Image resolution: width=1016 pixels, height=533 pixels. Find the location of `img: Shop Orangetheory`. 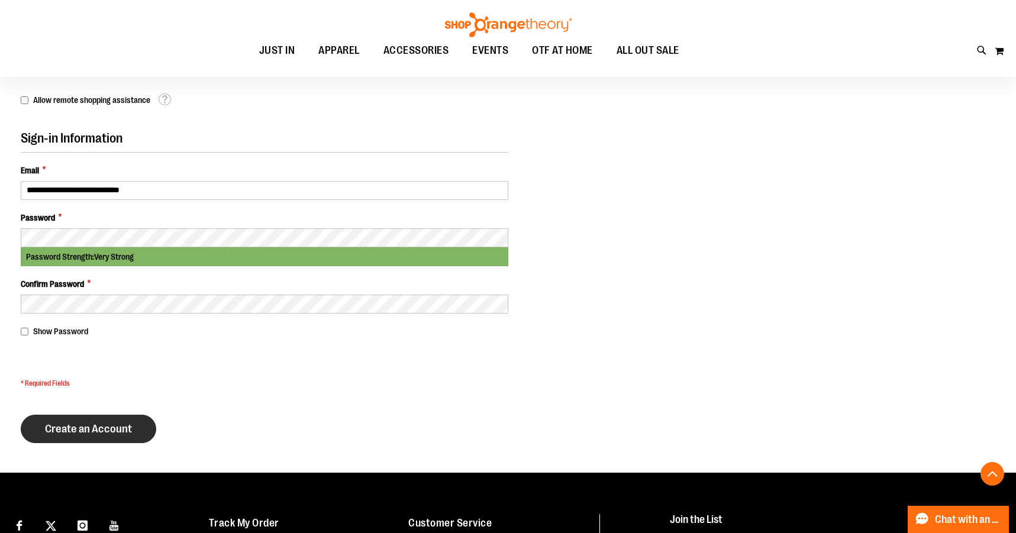

img: Shop Orangetheory is located at coordinates (508, 25).